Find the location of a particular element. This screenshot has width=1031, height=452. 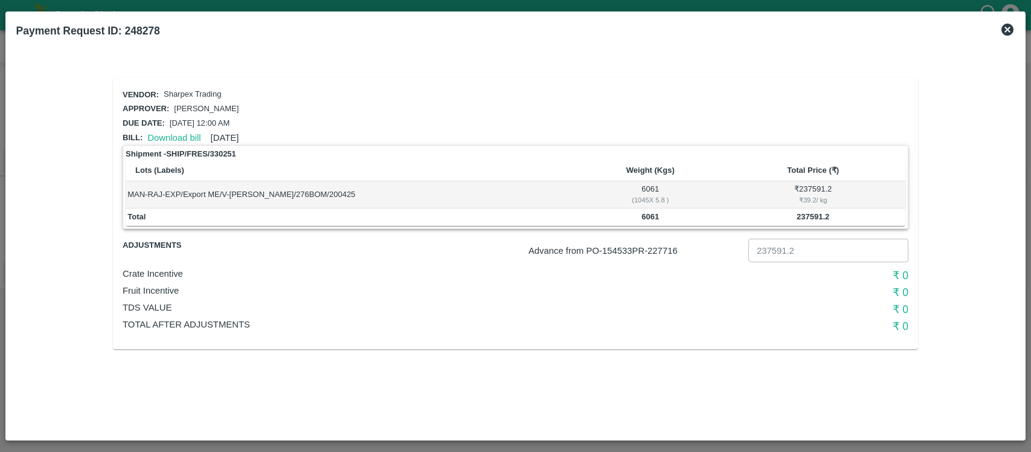

b: 237591.2 is located at coordinates (813, 216).